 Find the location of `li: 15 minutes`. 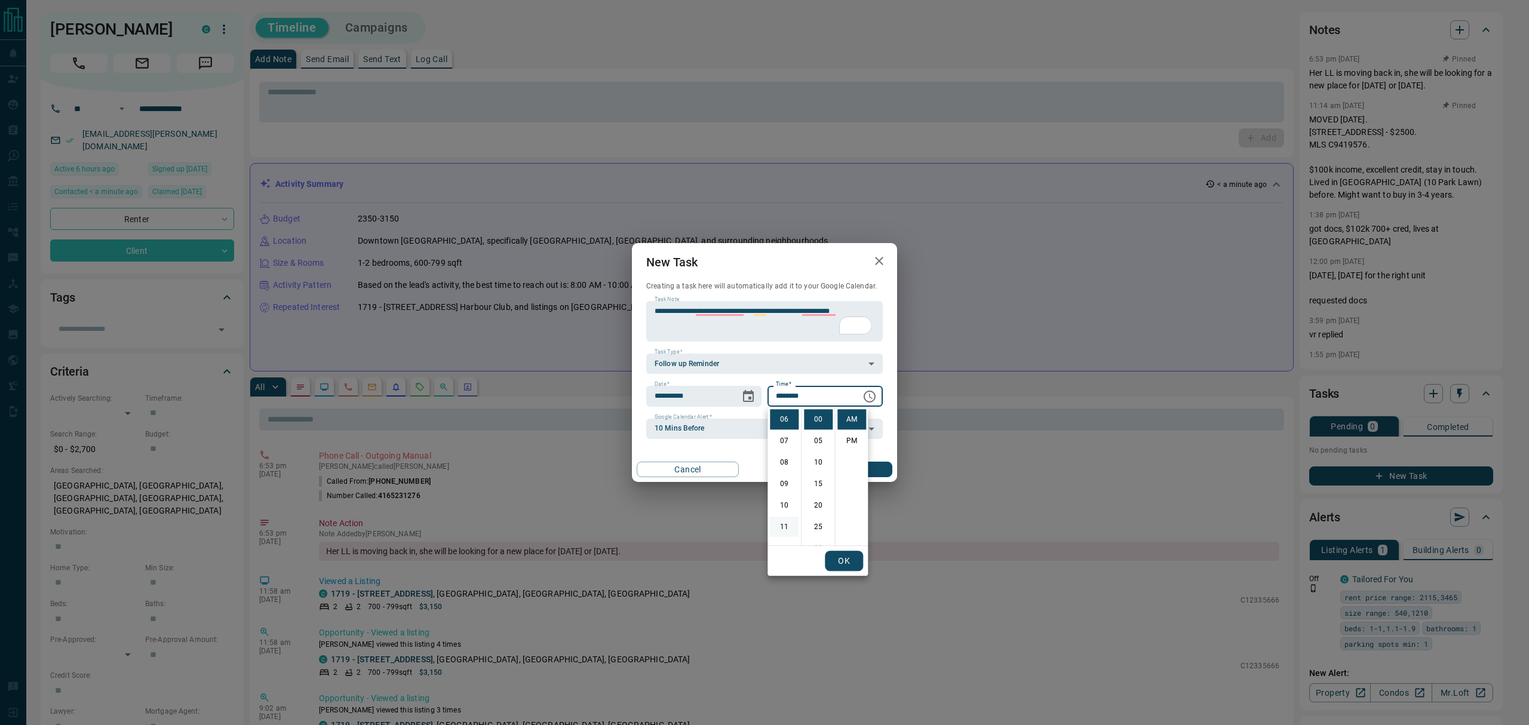

li: 15 minutes is located at coordinates (818, 484).